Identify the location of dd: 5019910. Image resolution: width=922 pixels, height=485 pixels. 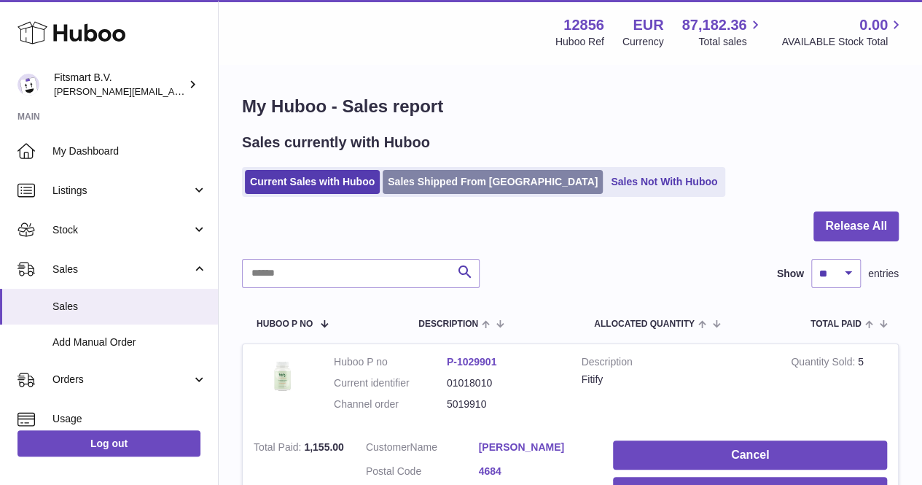
(503, 404).